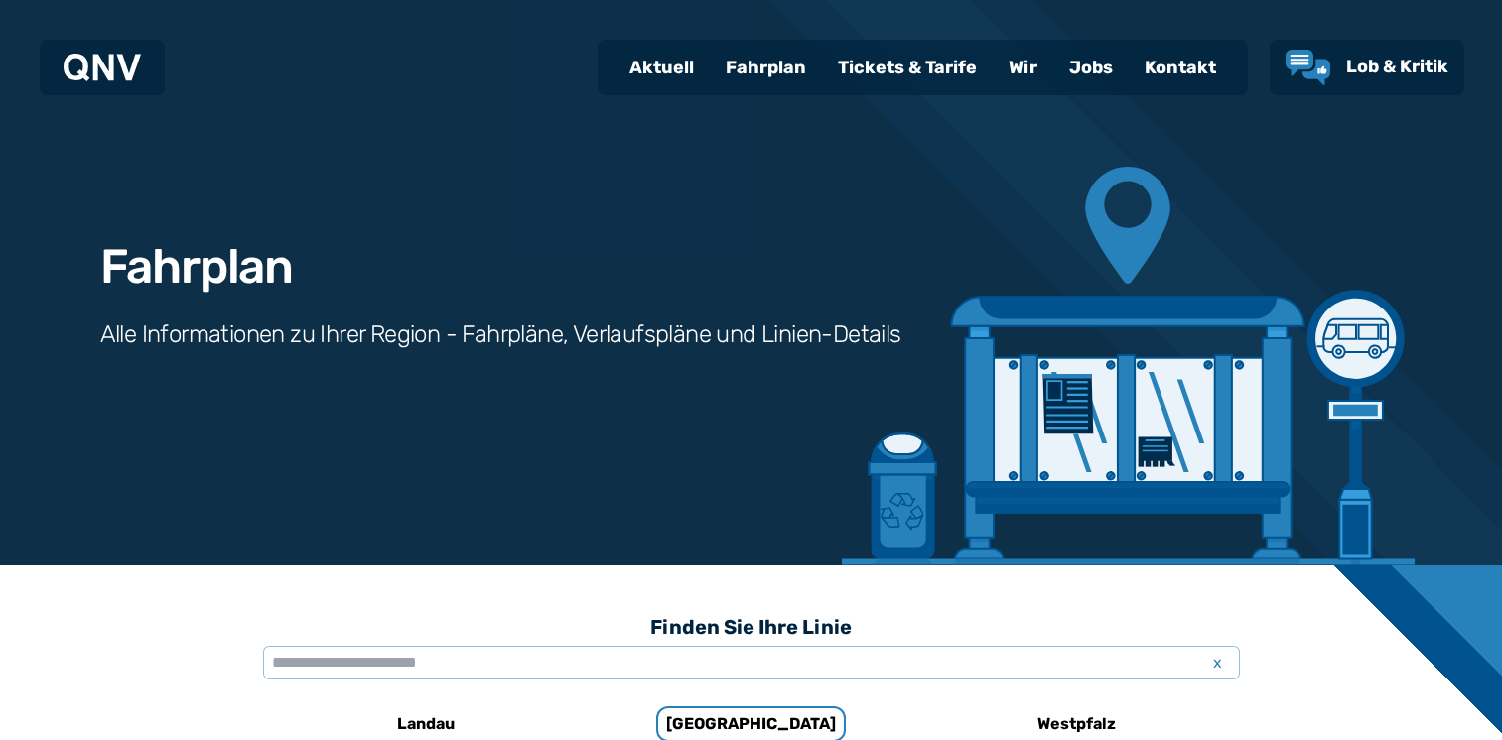 The height and width of the screenshot is (740, 1502). I want to click on img: QNV Logo, so click(102, 67).